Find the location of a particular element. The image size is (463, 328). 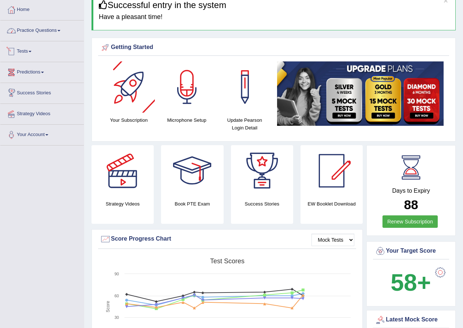

a: Renew Subscription is located at coordinates (410, 222).